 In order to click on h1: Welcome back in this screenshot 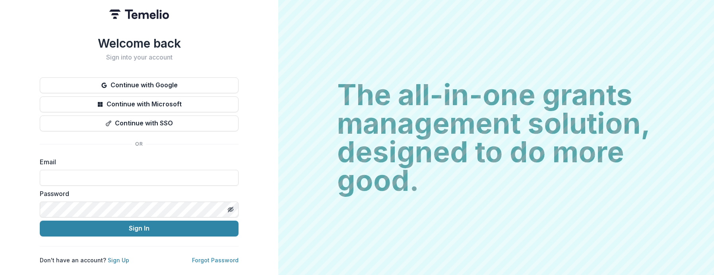, I will do `click(139, 43)`.